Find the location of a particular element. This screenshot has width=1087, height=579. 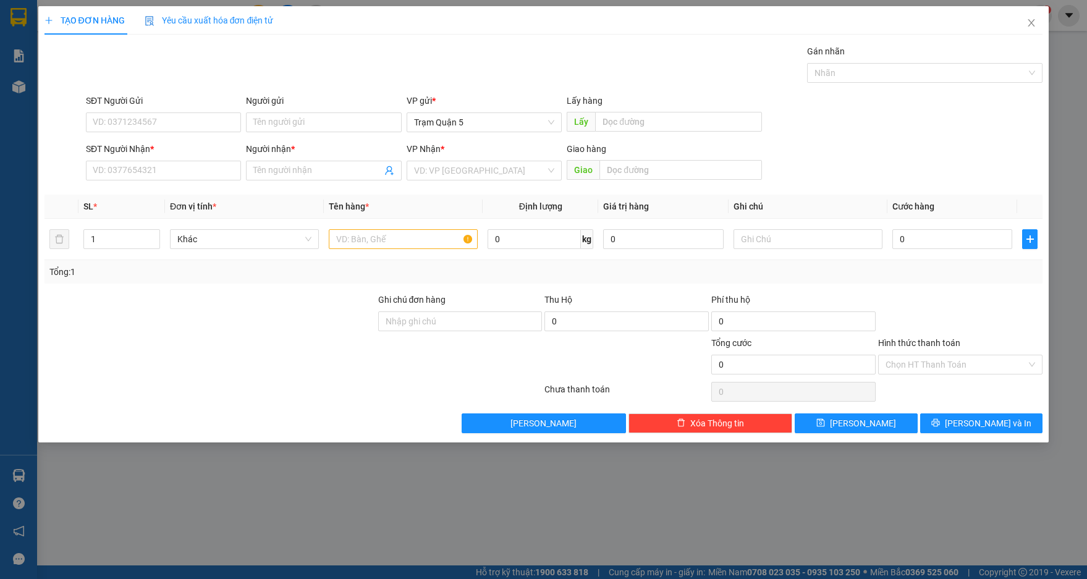

label: Ghi chú đơn hàng is located at coordinates (412, 300).